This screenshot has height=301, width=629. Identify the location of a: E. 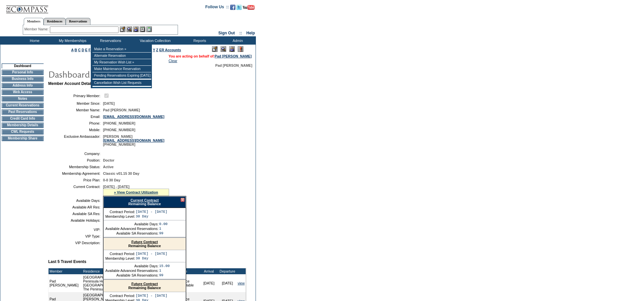
(86, 50).